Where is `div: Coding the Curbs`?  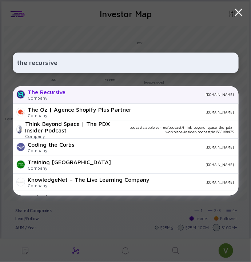
div: Coding the Curbs is located at coordinates (51, 144).